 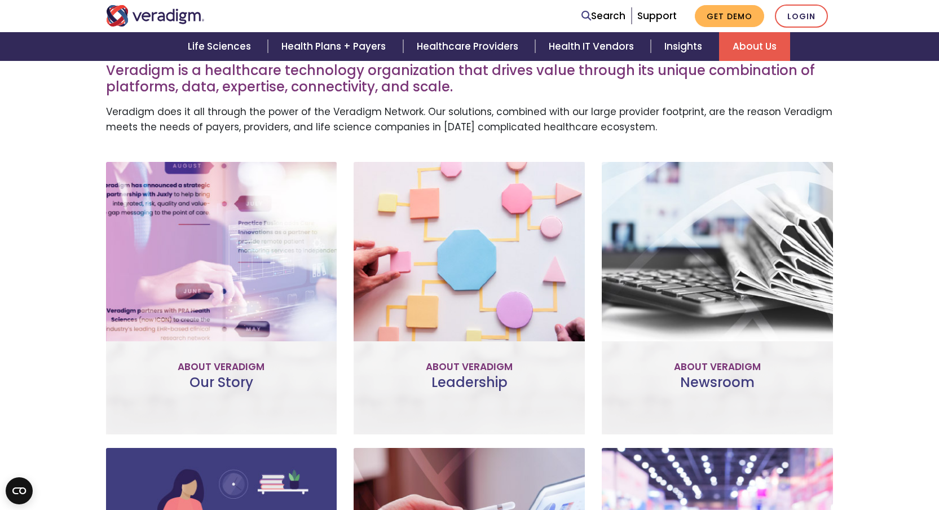 I want to click on a: Life Sciences, so click(x=221, y=46).